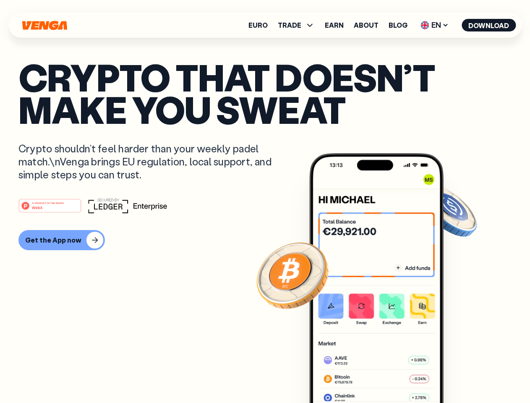 This screenshot has width=530, height=403. I want to click on a: Blog, so click(398, 25).